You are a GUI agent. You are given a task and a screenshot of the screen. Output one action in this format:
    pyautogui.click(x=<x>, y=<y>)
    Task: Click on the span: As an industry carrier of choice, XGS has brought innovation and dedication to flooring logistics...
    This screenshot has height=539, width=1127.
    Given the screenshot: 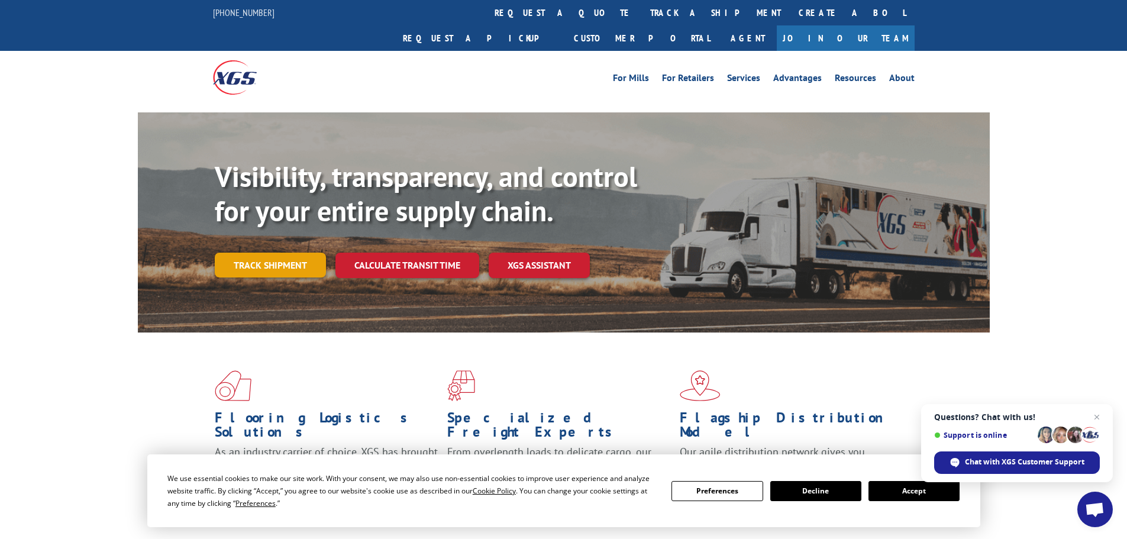 What is the action you would take?
    pyautogui.click(x=326, y=466)
    